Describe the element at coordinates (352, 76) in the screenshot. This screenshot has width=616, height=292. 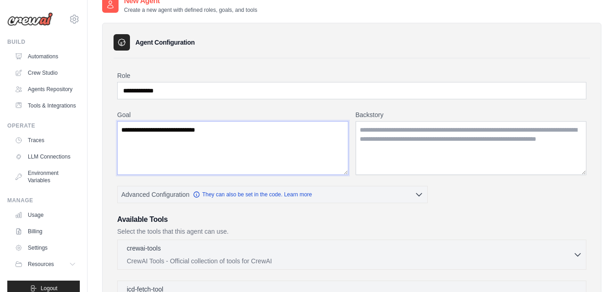
I see `label: Role` at that location.